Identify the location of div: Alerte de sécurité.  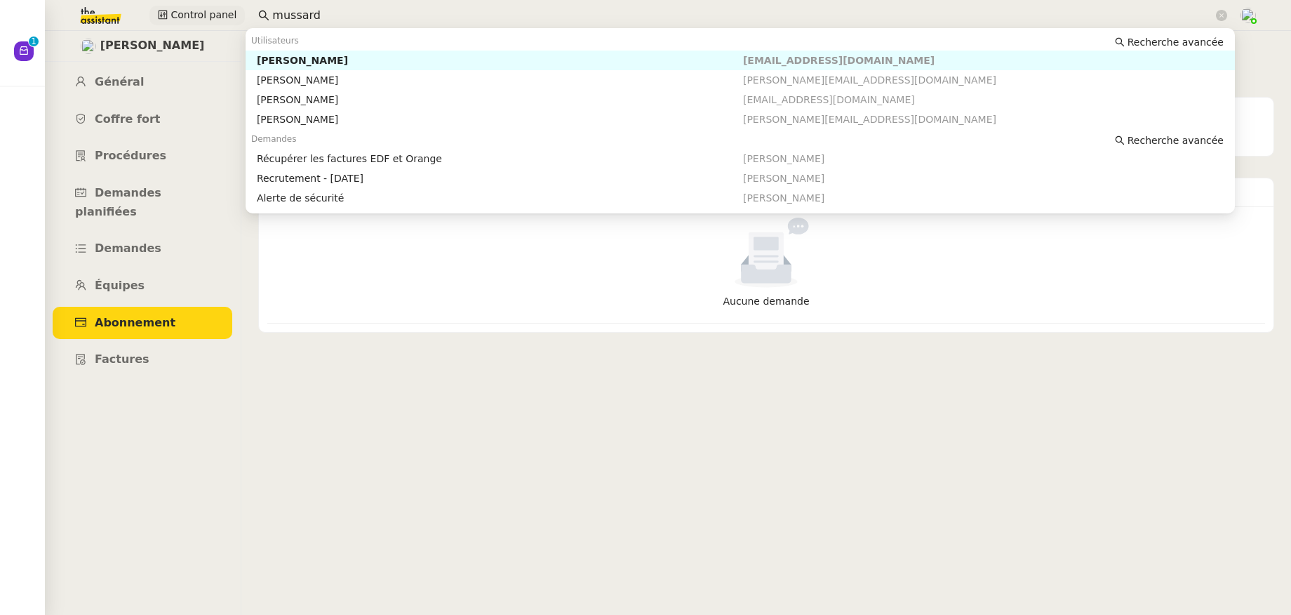
(500, 198).